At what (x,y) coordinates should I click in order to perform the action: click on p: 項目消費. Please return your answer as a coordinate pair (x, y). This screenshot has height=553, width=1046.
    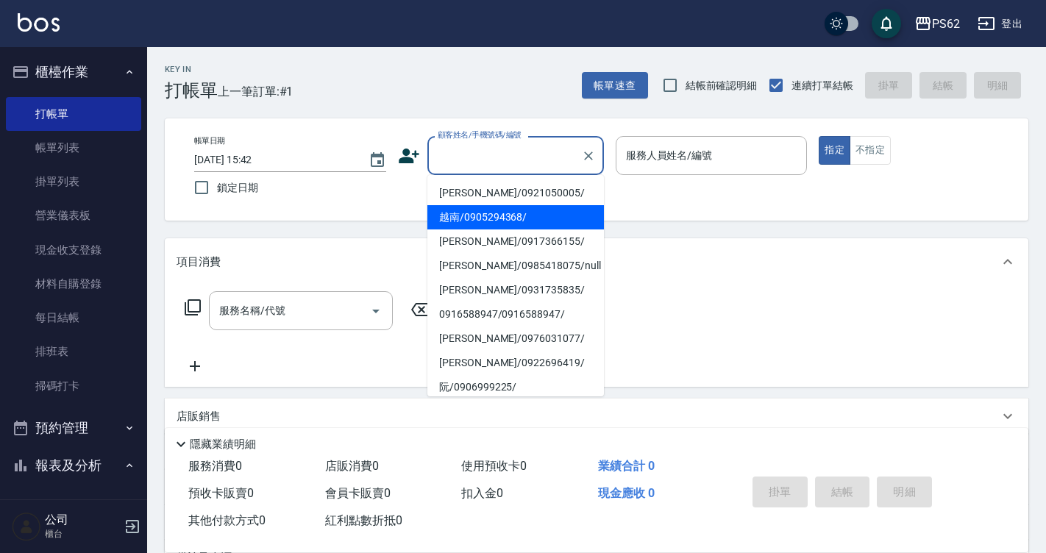
    Looking at the image, I should click on (199, 262).